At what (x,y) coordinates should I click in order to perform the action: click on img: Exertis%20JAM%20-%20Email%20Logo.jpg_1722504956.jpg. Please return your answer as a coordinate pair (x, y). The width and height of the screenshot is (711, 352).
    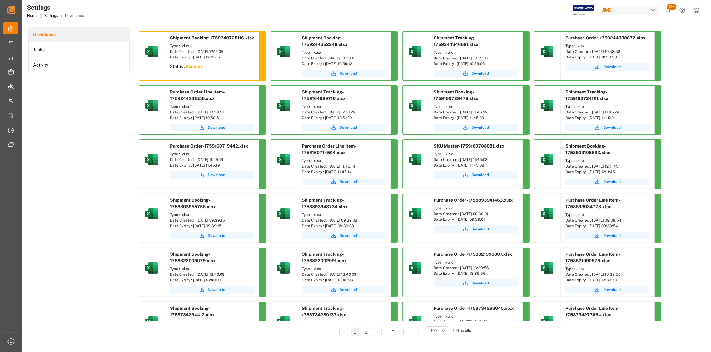
    Looking at the image, I should click on (584, 10).